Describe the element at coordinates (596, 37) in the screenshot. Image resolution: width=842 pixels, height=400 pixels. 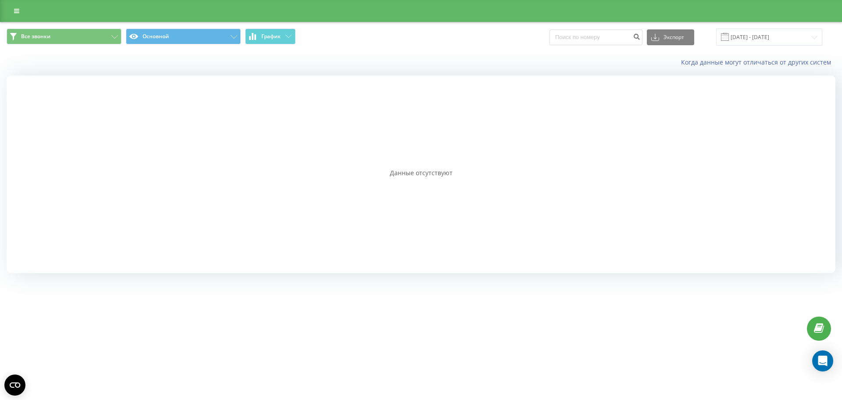
I see `input: Поиск по номеру` at that location.